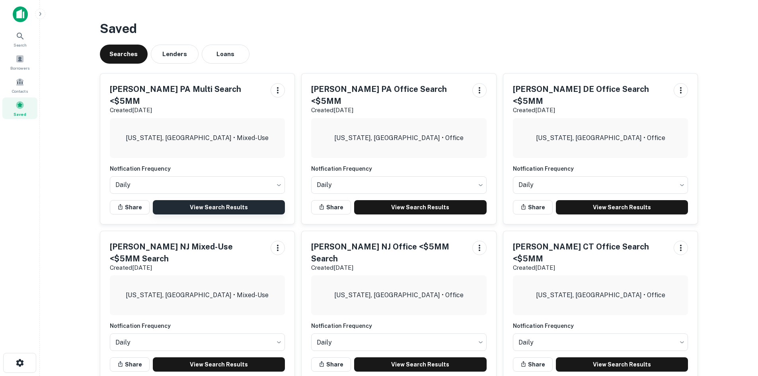 This screenshot has width=758, height=376. Describe the element at coordinates (124, 54) in the screenshot. I see `button: Searches` at that location.